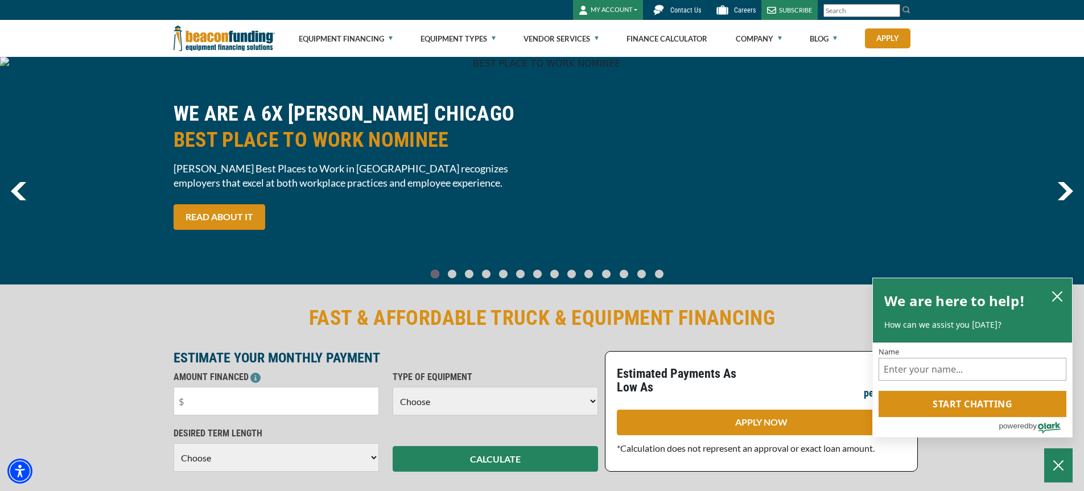  What do you see at coordinates (219, 217) in the screenshot?
I see `a: READ ABOUT IT` at bounding box center [219, 217].